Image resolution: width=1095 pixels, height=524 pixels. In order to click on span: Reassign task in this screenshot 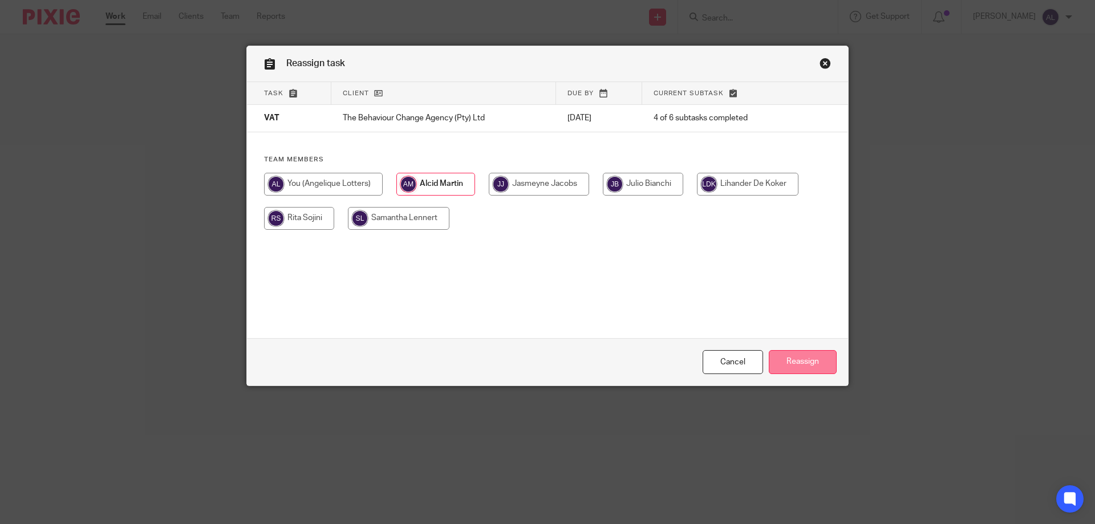, I will do `click(315, 63)`.